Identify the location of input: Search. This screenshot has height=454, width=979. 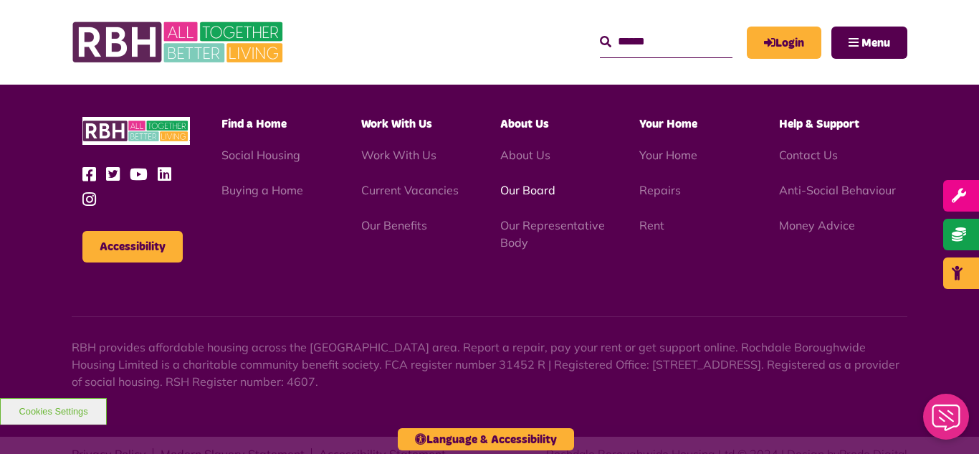
(666, 42).